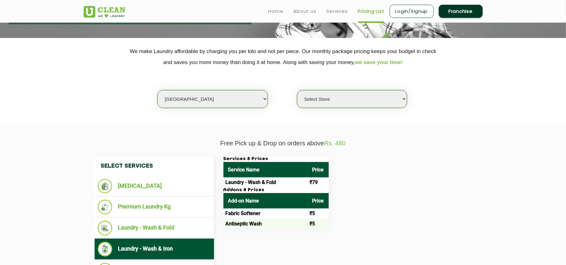 This screenshot has width=566, height=265. What do you see at coordinates (154, 166) in the screenshot?
I see `h4: Select Services` at bounding box center [154, 166].